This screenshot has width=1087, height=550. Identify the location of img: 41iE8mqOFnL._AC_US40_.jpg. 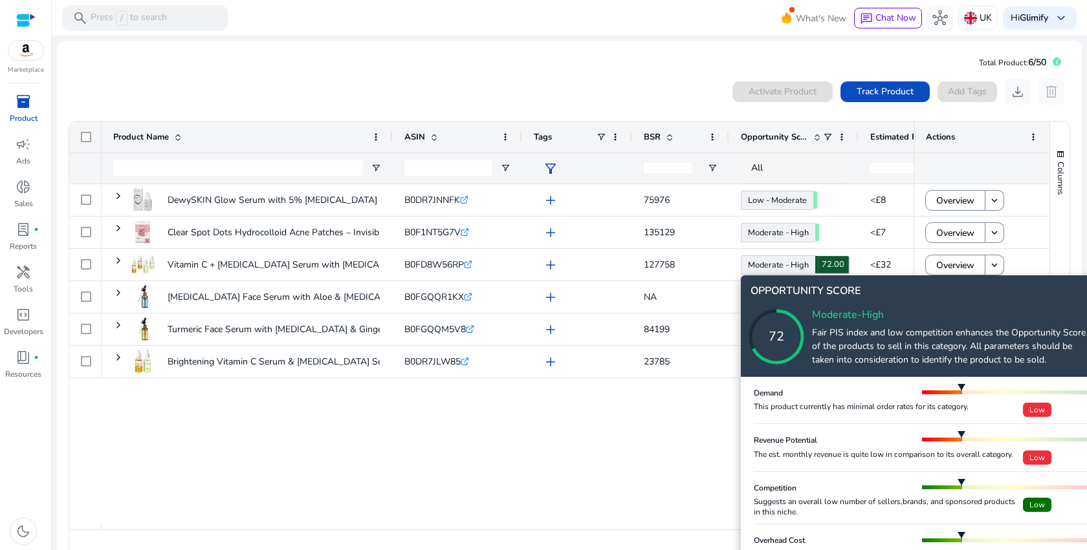
(143, 362).